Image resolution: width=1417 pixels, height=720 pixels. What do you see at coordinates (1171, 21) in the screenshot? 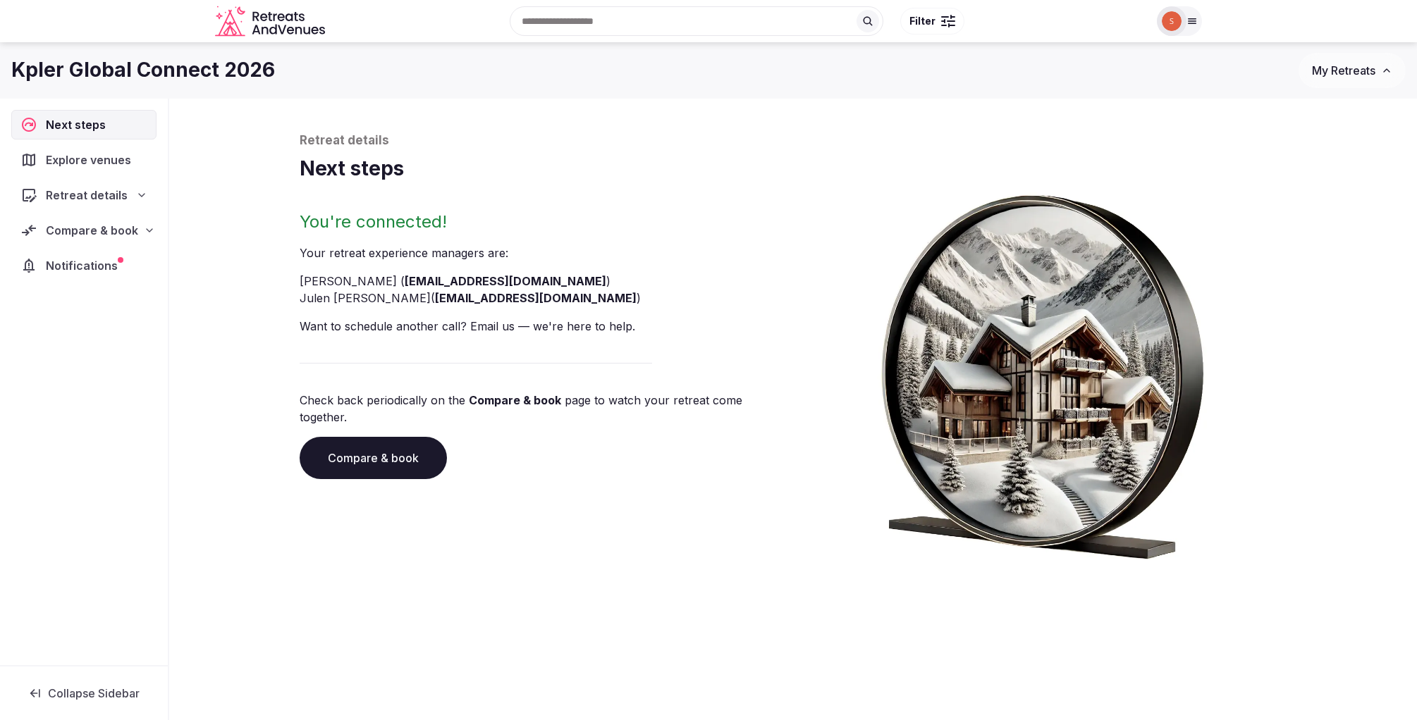
I see `img: sduscha` at bounding box center [1171, 21].